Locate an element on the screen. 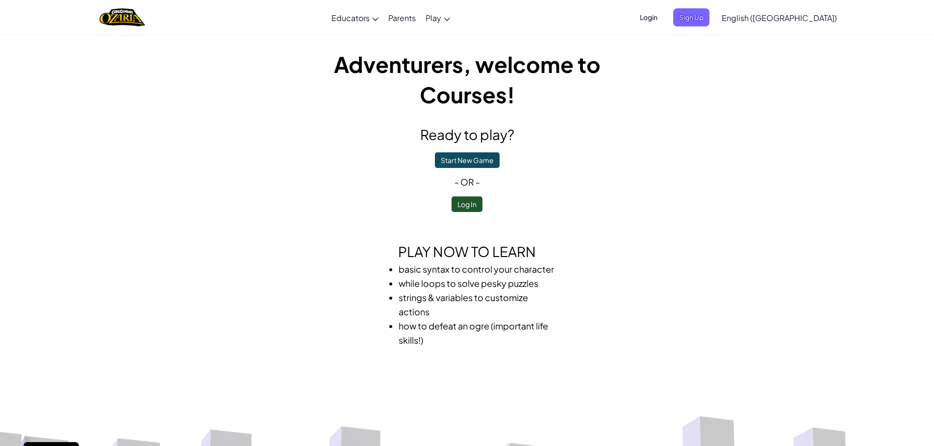  a: Play is located at coordinates (438, 18).